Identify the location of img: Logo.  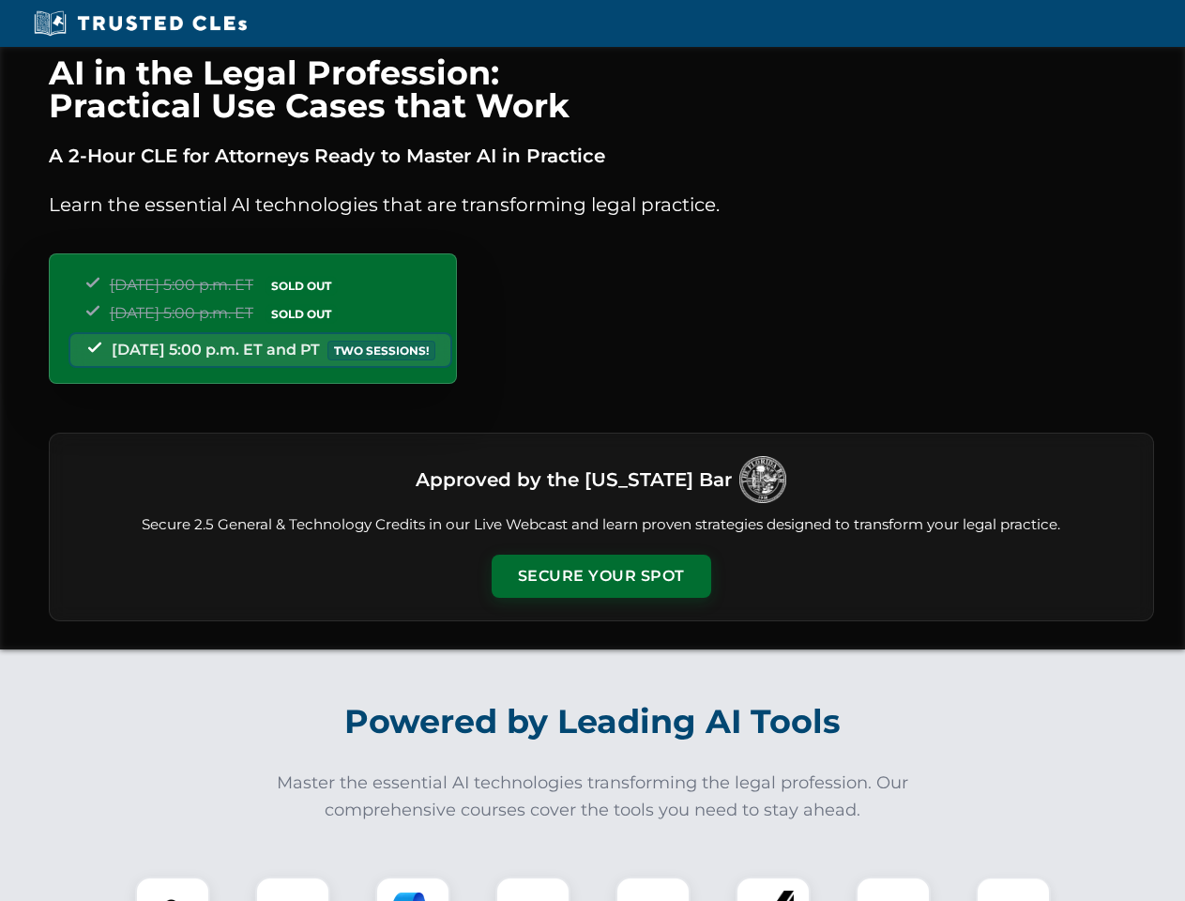
(763, 479).